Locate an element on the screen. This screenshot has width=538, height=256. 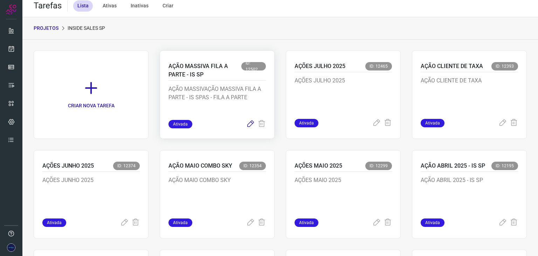
a: CRIAR NOVA TAREFA is located at coordinates (91, 95).